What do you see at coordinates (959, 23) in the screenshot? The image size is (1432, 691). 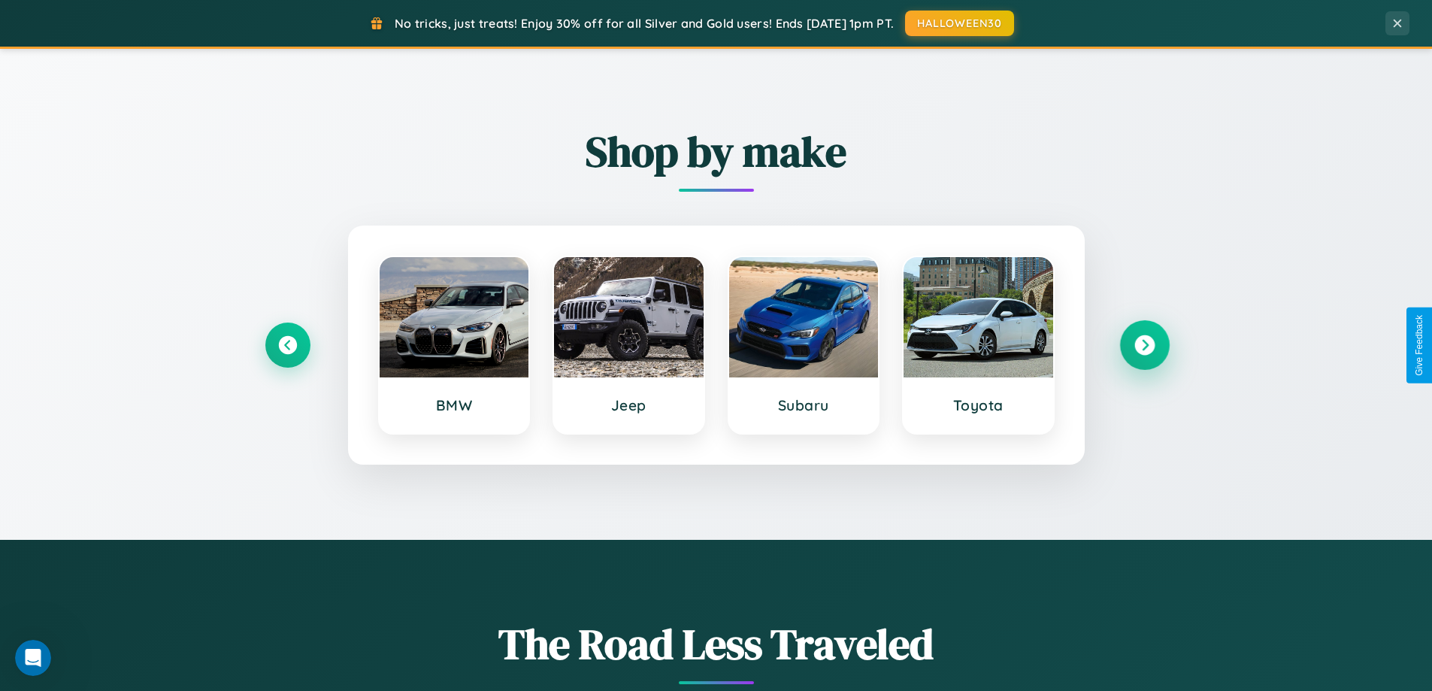 I see `button: HALLOWEEN30` at bounding box center [959, 23].